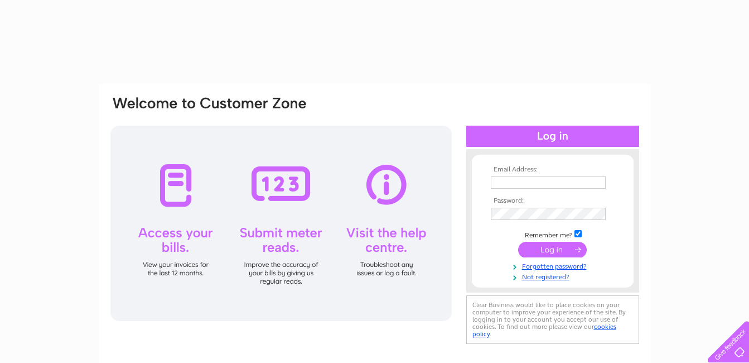 This screenshot has width=749, height=363. What do you see at coordinates (544, 330) in the screenshot?
I see `a: cookies policy` at bounding box center [544, 330].